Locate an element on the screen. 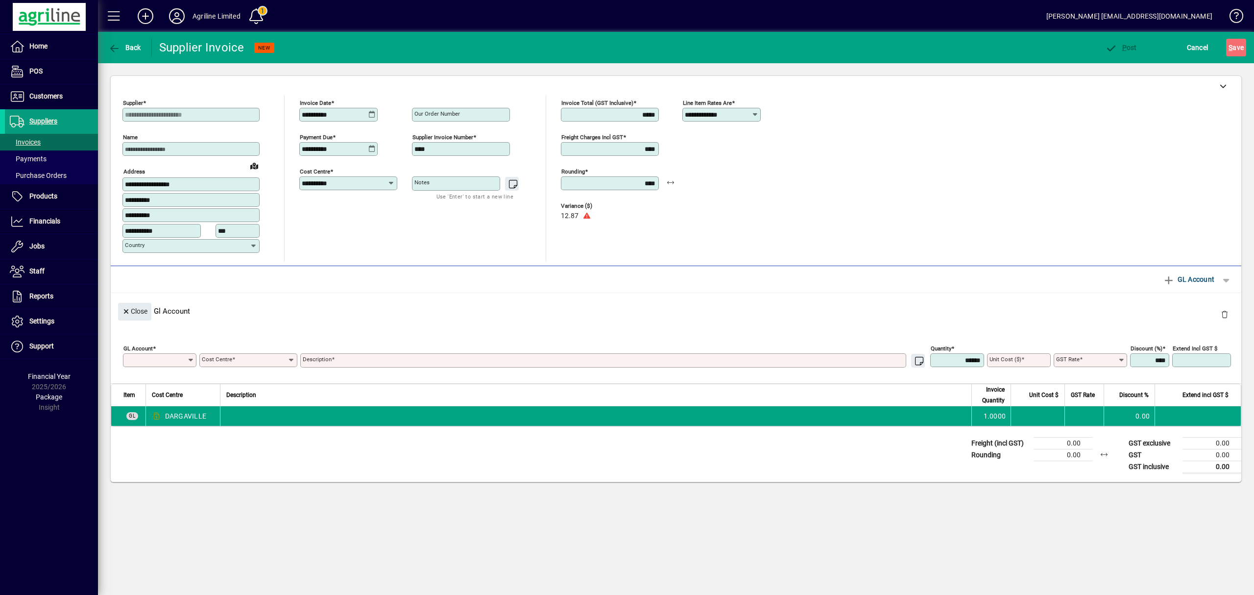 The width and height of the screenshot is (1254, 595). a: Products is located at coordinates (51, 196).